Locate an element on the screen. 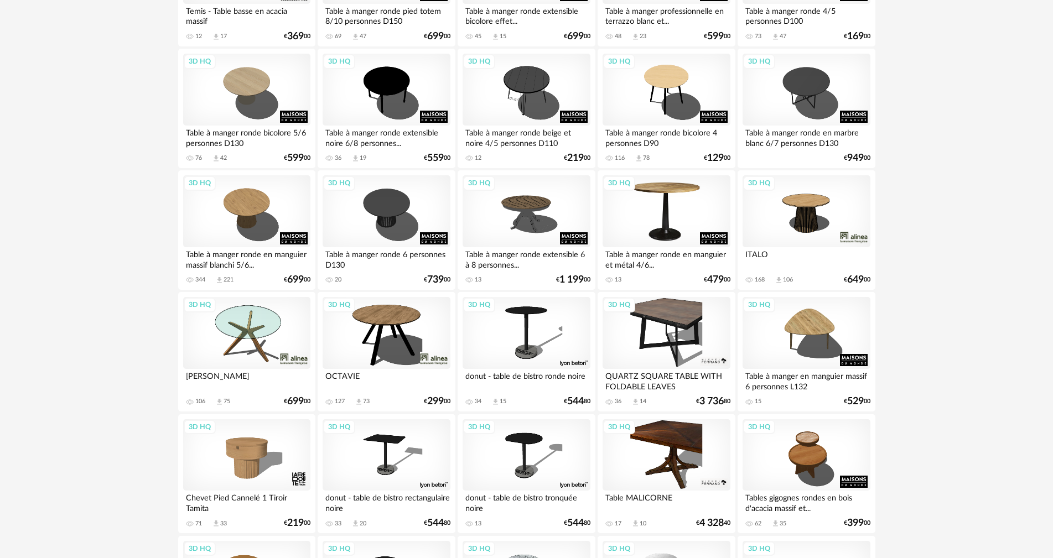  div: 221 is located at coordinates (229, 280).